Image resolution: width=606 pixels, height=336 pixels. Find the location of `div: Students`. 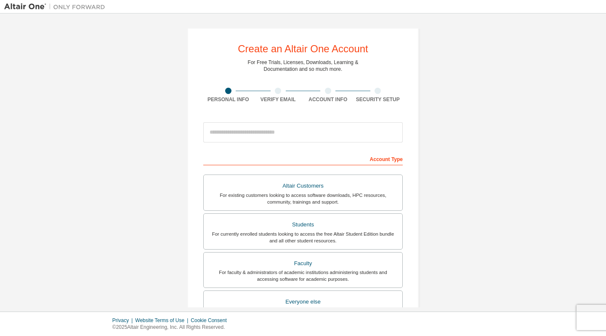

div: Students is located at coordinates (303, 224).